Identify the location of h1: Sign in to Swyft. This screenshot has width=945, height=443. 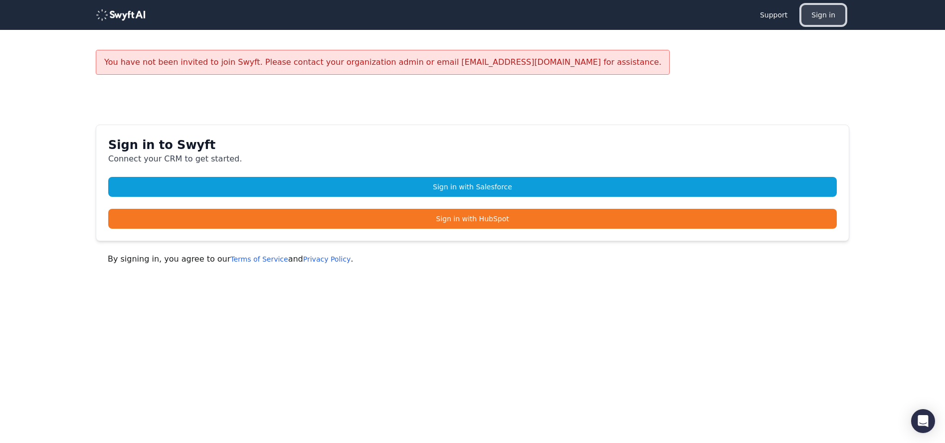
(472, 145).